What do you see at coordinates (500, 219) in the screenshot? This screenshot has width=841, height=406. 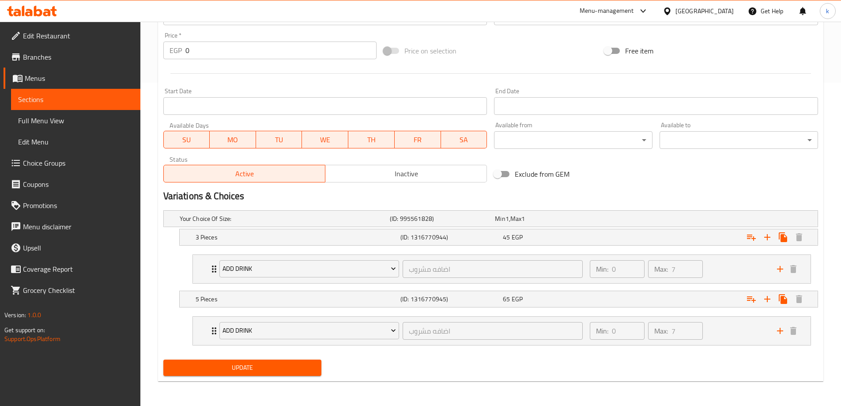 I see `span: Min` at bounding box center [500, 219].